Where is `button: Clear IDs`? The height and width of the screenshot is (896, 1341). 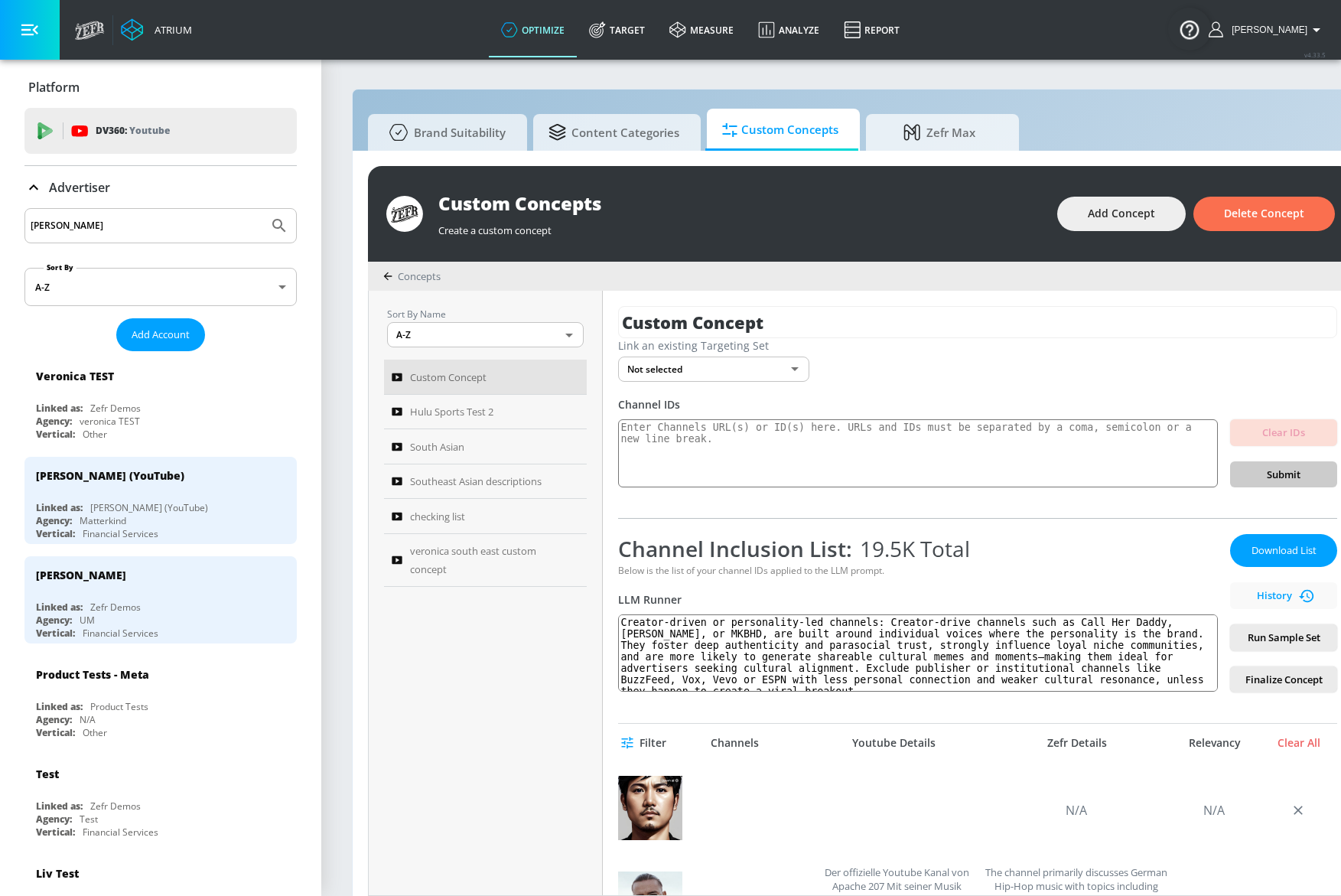 button: Clear IDs is located at coordinates (1284, 432).